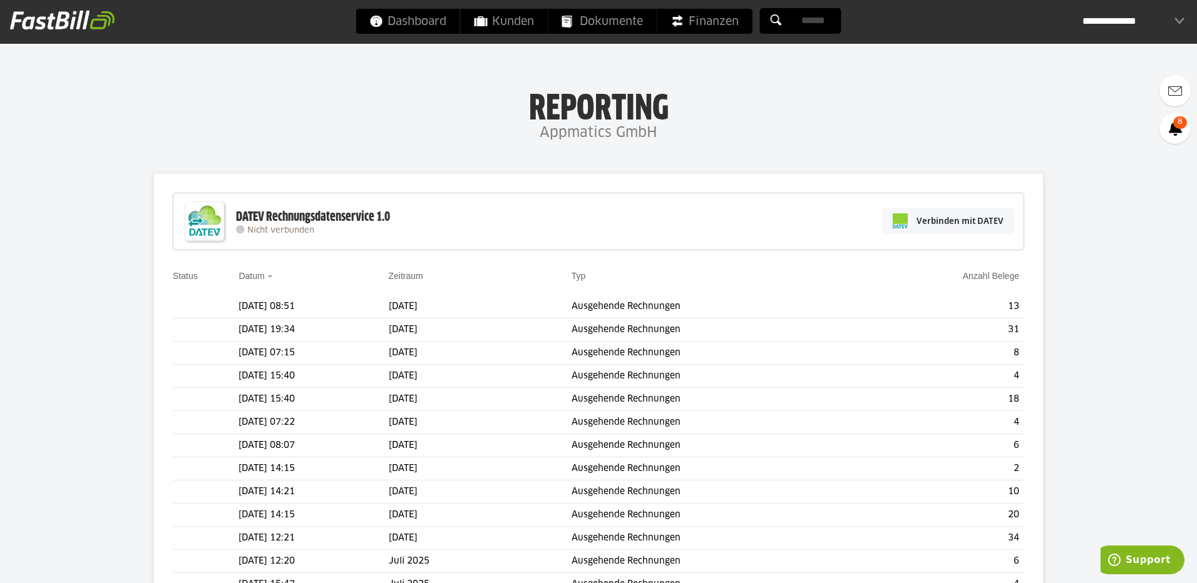 The image size is (1197, 583). I want to click on td: Juli 2025, so click(480, 561).